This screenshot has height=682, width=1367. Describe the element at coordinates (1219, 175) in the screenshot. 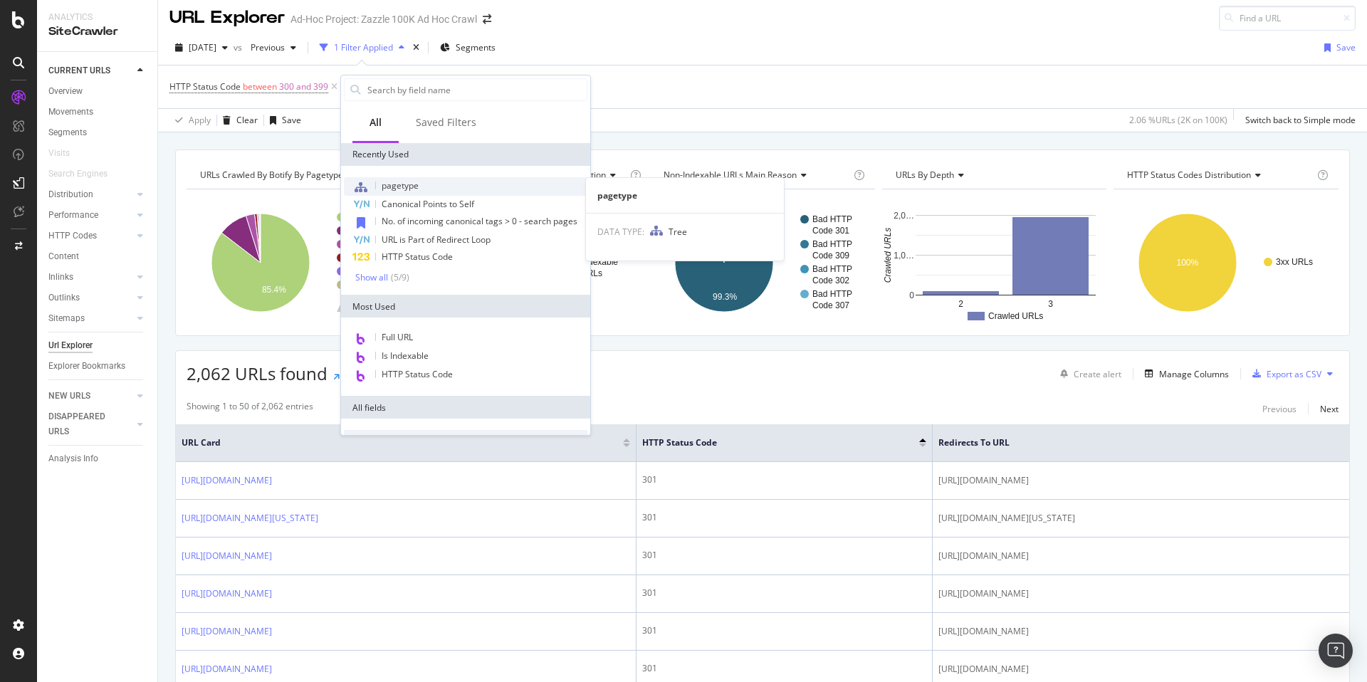

I see `h4: HTTP Status Codes Distribution` at that location.